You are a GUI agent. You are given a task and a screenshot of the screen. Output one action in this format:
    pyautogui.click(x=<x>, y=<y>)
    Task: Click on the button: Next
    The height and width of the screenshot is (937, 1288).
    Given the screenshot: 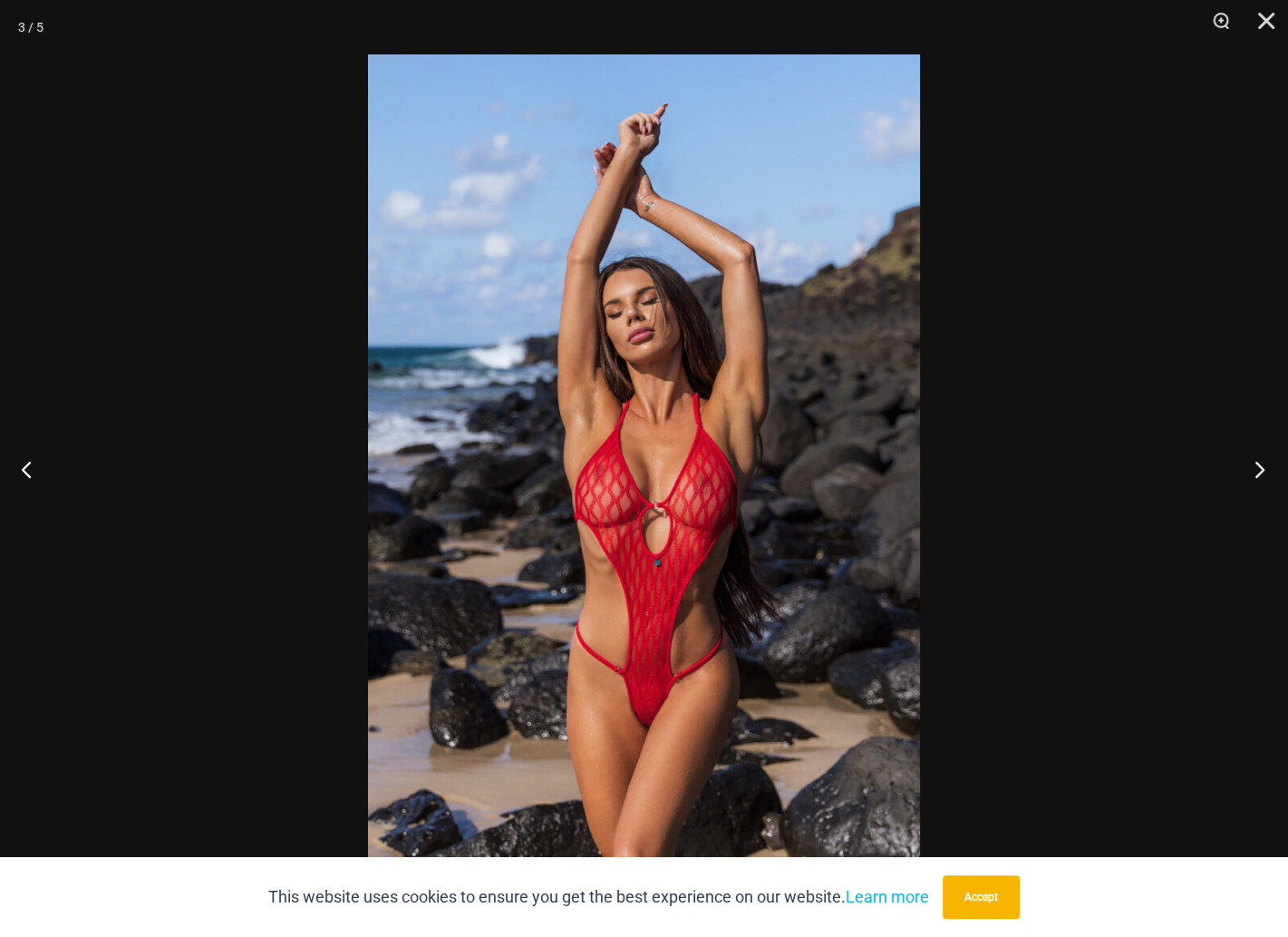 What is the action you would take?
    pyautogui.click(x=1254, y=469)
    